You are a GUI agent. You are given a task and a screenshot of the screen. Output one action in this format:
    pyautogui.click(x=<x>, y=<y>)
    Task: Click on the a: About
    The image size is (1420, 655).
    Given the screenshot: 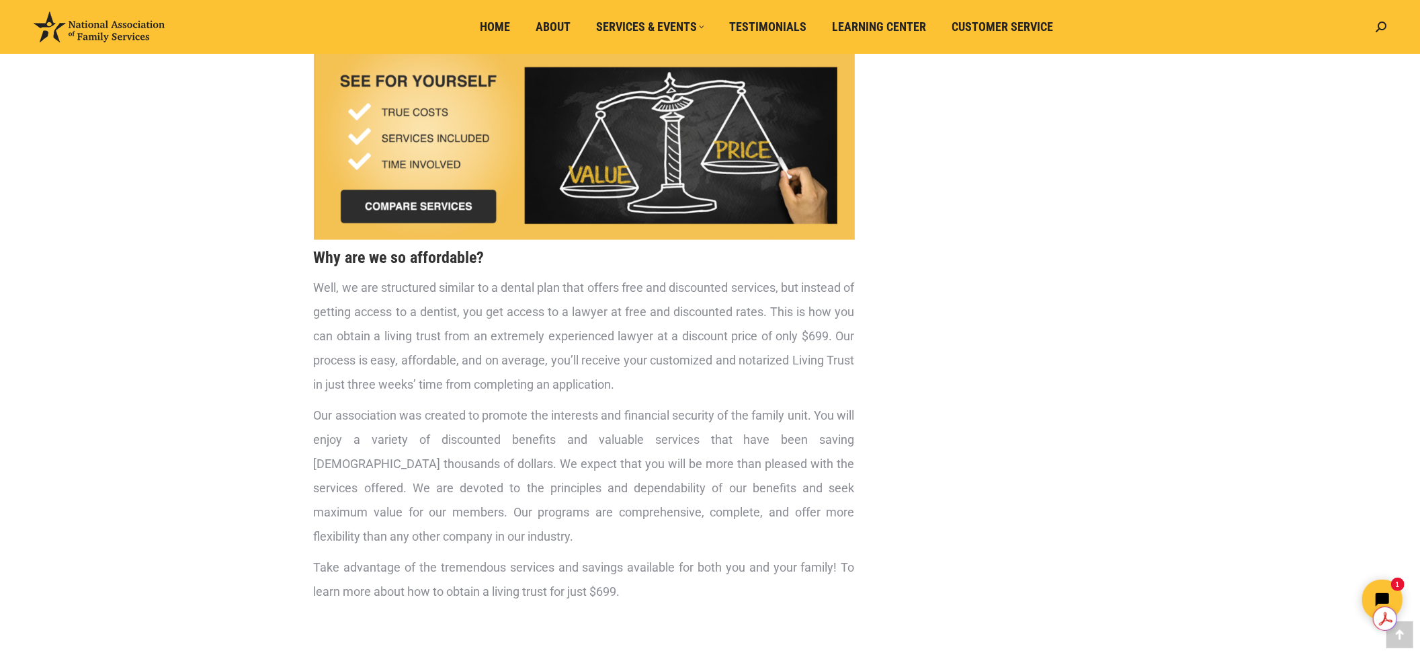 What is the action you would take?
    pyautogui.click(x=554, y=27)
    